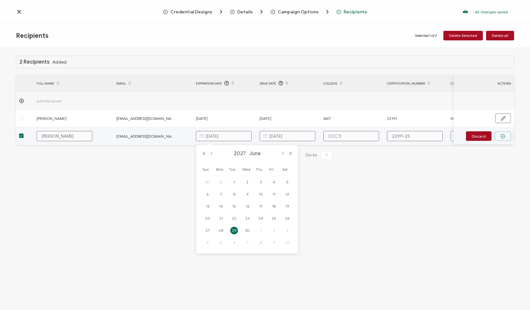 Image resolution: width=530 pixels, height=310 pixels. What do you see at coordinates (261, 219) in the screenshot?
I see `span: 24` at bounding box center [261, 219].